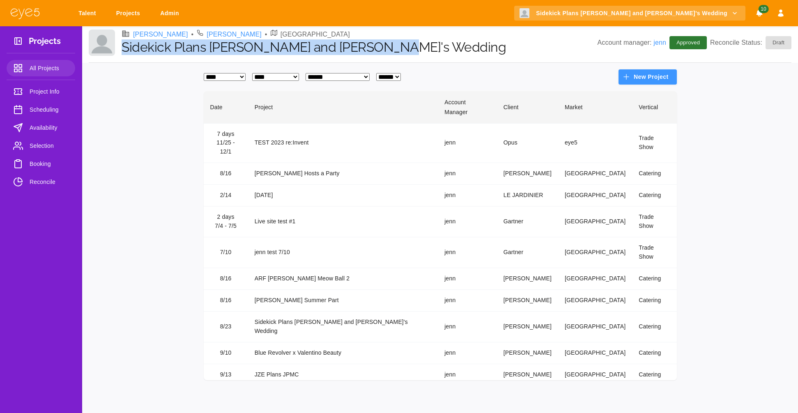 Image resolution: width=798 pixels, height=413 pixels. What do you see at coordinates (343, 353) in the screenshot?
I see `td: Blue Revolver x Valentino Beauty` at bounding box center [343, 353].